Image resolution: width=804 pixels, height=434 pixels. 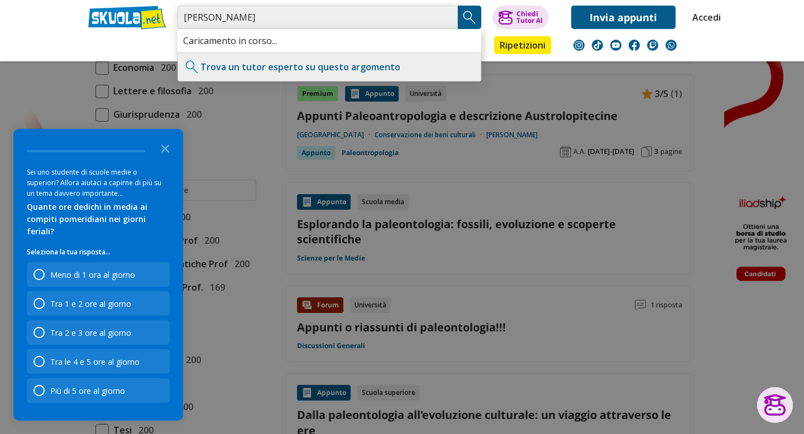 What do you see at coordinates (98, 252) in the screenshot?
I see `p: Seleziona la tua risposta...` at bounding box center [98, 252].